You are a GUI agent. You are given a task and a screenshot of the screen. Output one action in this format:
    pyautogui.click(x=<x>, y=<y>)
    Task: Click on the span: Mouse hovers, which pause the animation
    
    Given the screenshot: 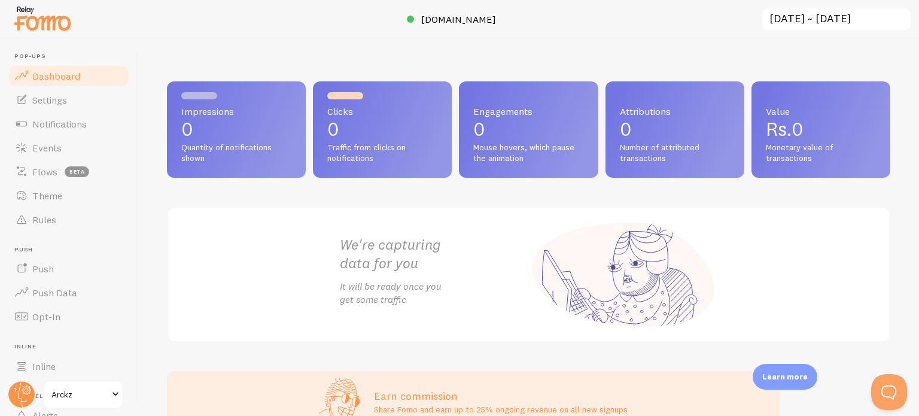 What is the action you would take?
    pyautogui.click(x=528, y=153)
    